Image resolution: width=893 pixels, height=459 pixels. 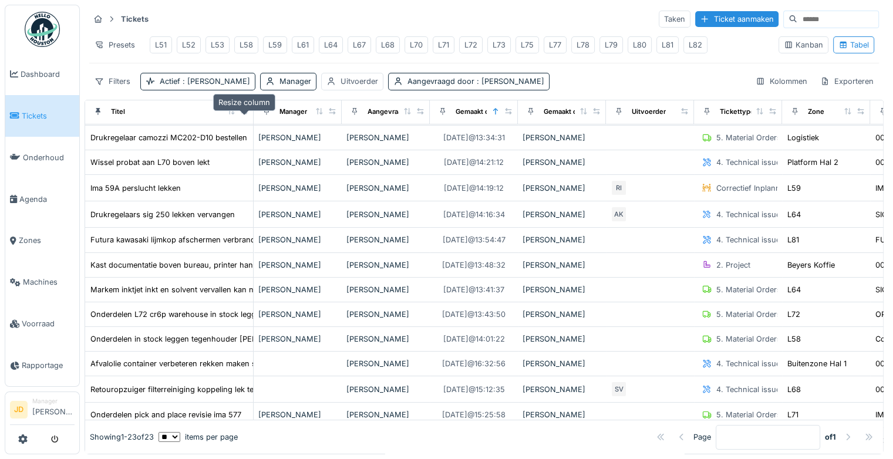 I want to click on div: Tickettype, so click(x=737, y=112).